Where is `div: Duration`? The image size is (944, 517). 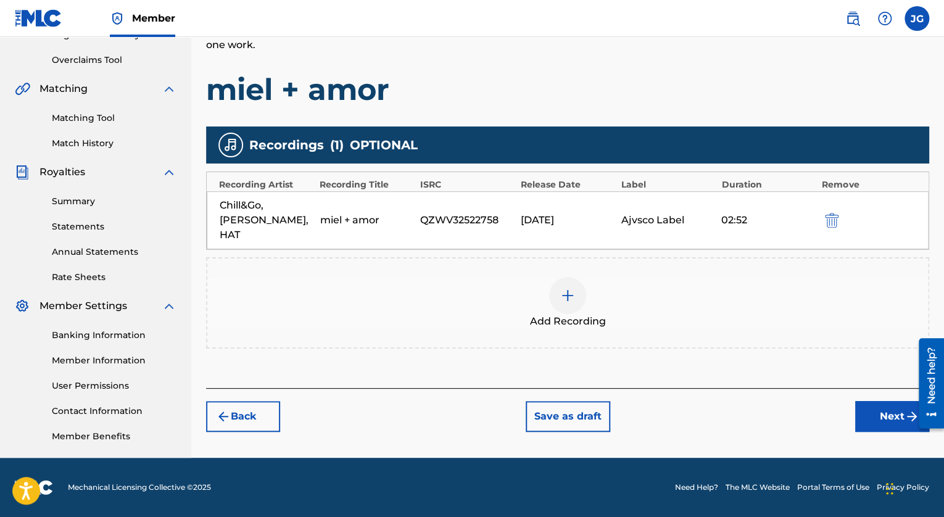 div: Duration is located at coordinates (768, 184).